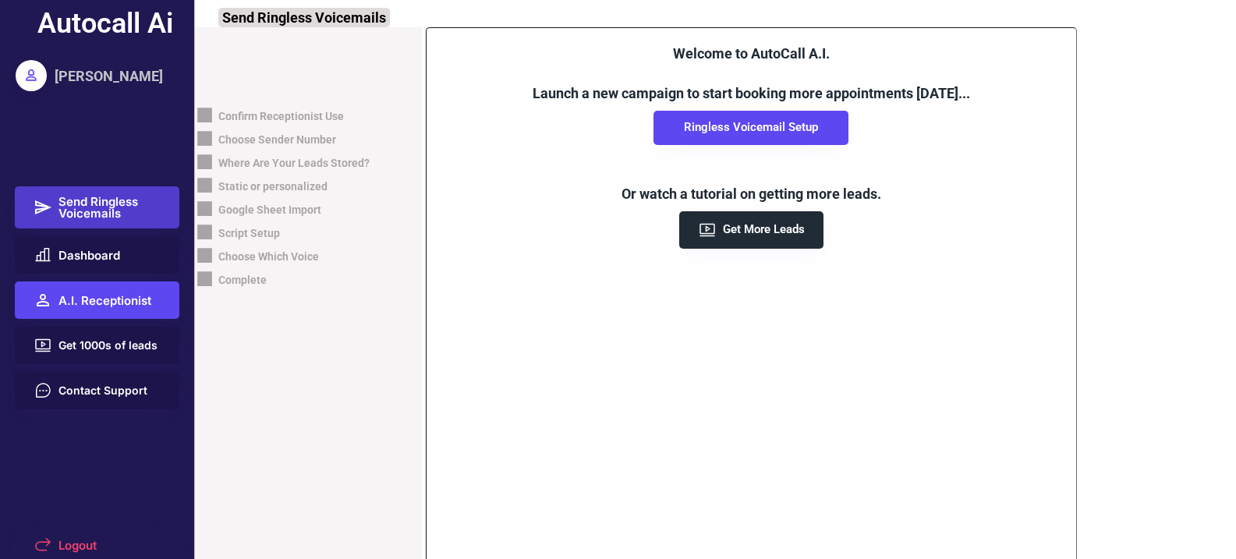  What do you see at coordinates (89, 255) in the screenshot?
I see `span: Dashboard` at bounding box center [89, 255].